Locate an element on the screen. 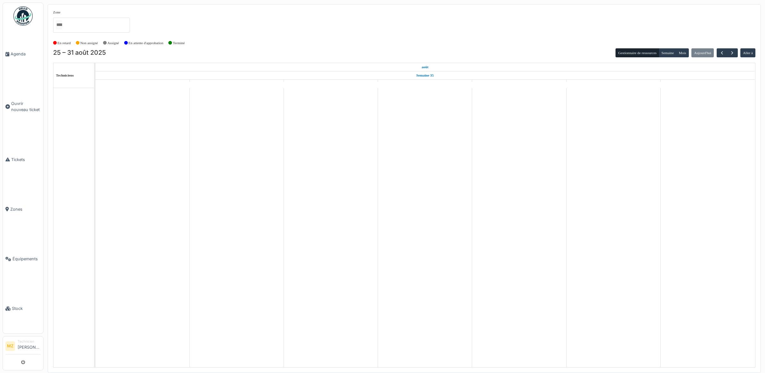 The width and height of the screenshot is (765, 373). label: Non assigné is located at coordinates (89, 43).